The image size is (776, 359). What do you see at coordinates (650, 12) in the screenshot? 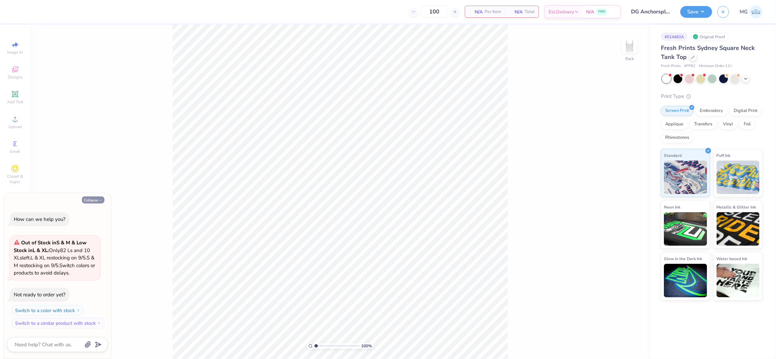
I see `input: Untitled Design` at bounding box center [650, 12].